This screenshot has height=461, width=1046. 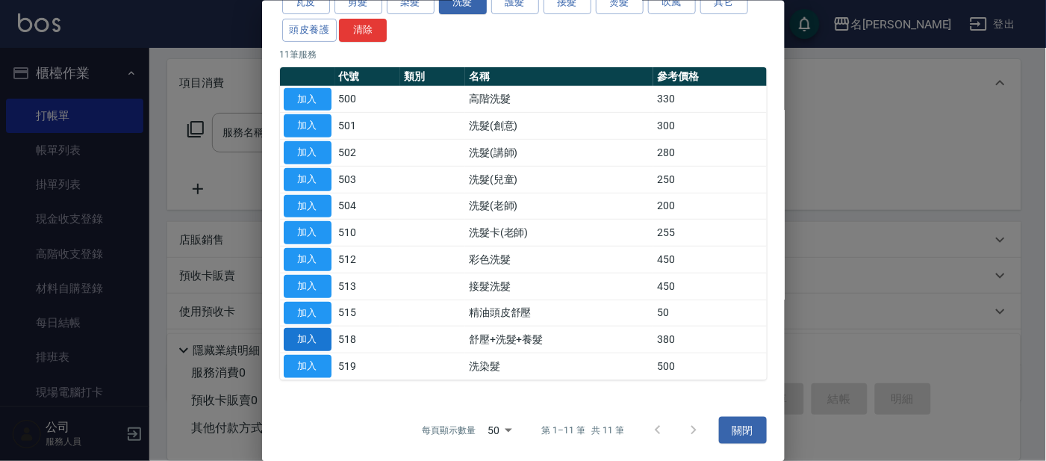 What do you see at coordinates (367, 232) in the screenshot?
I see `td: 510` at bounding box center [367, 232].